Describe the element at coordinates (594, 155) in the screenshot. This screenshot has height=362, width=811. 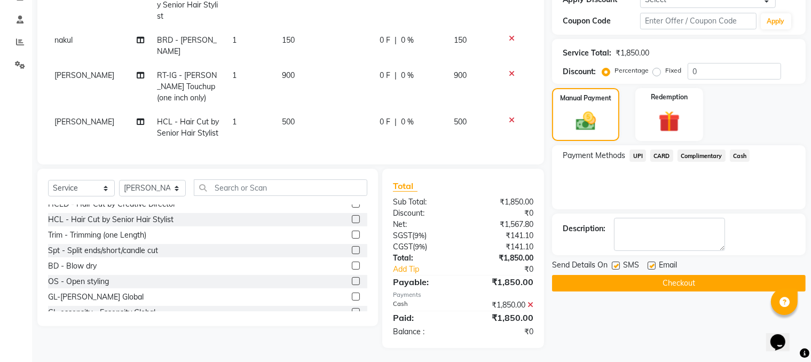
I see `span: Payment Methods` at that location.